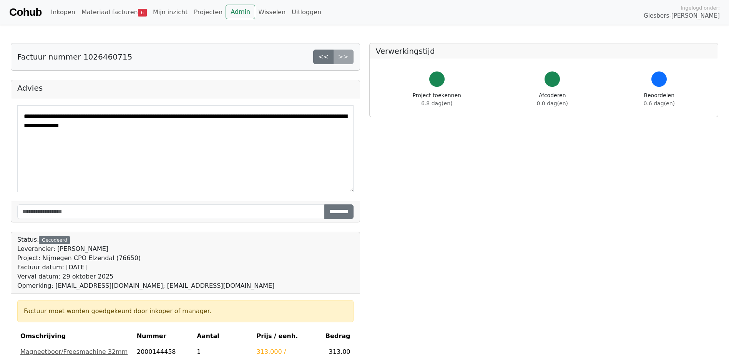 The image size is (729, 355). Describe the element at coordinates (436, 103) in the screenshot. I see `span: 6.8 dag(en)` at that location.